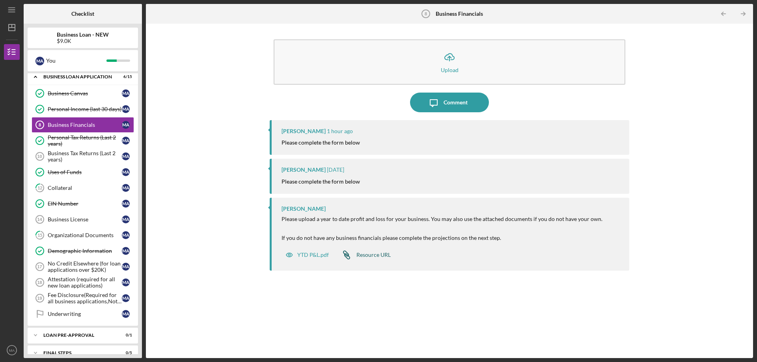  What do you see at coordinates (78, 77) in the screenshot?
I see `div: BUSINESS LOAN APPLICATION` at bounding box center [78, 77].